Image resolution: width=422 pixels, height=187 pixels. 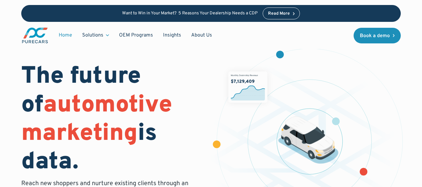 I want to click on a: Book a demo, so click(x=377, y=36).